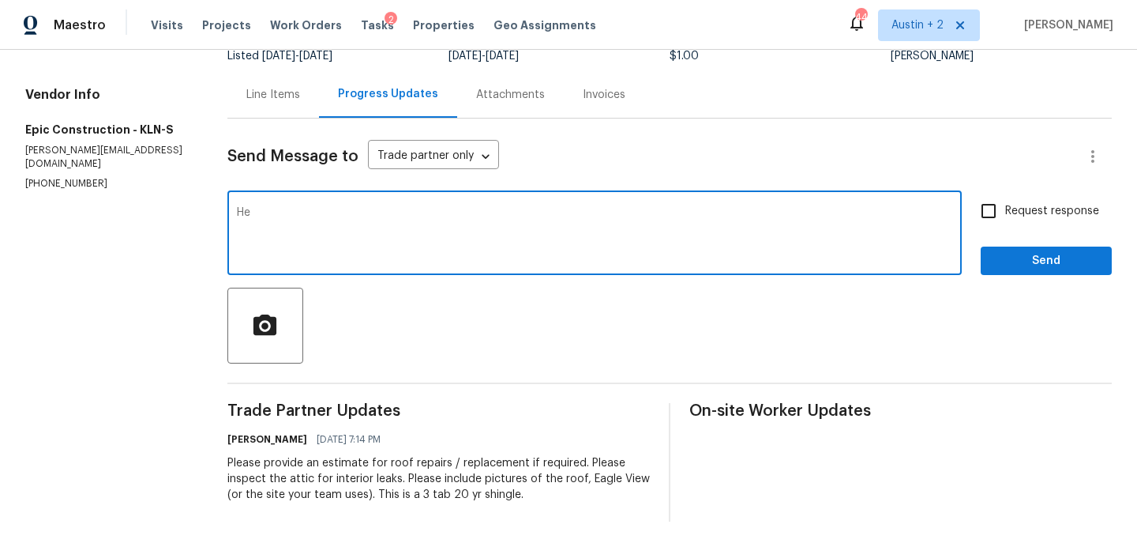 This screenshot has height=547, width=1137. Describe the element at coordinates (293, 156) in the screenshot. I see `span: Send Message to` at that location.